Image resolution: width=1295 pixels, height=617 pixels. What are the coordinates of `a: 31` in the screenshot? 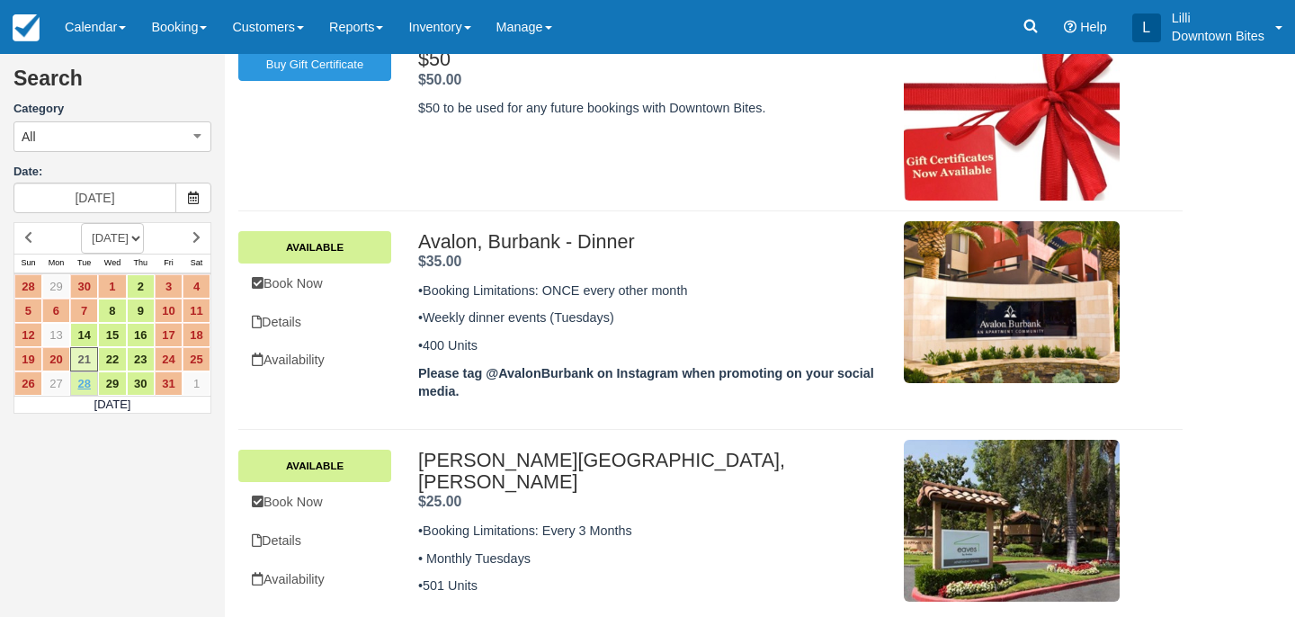 It's located at (168, 383).